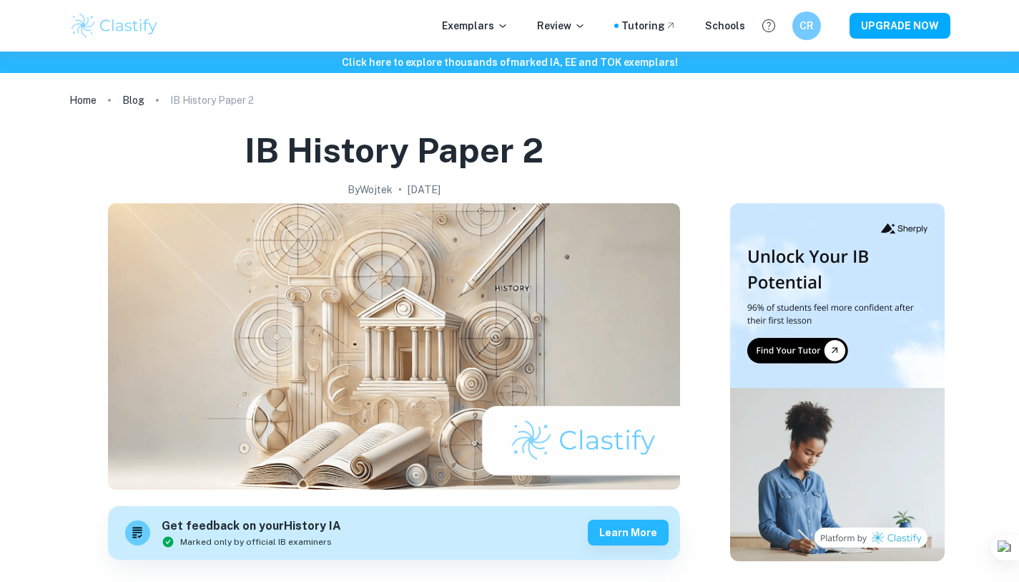  What do you see at coordinates (628, 532) in the screenshot?
I see `button: Learn more` at bounding box center [628, 532].